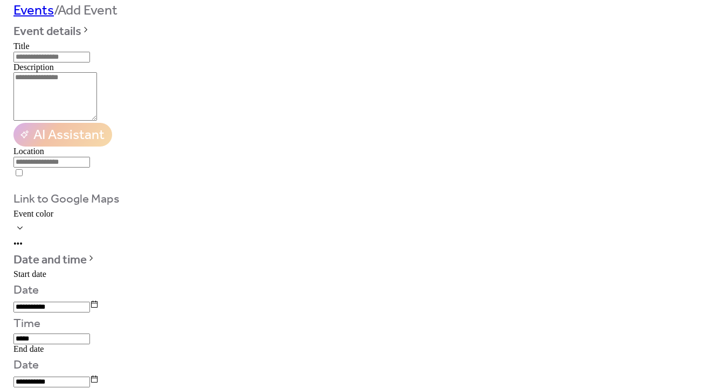 This screenshot has height=389, width=713. I want to click on div: Title, so click(356, 46).